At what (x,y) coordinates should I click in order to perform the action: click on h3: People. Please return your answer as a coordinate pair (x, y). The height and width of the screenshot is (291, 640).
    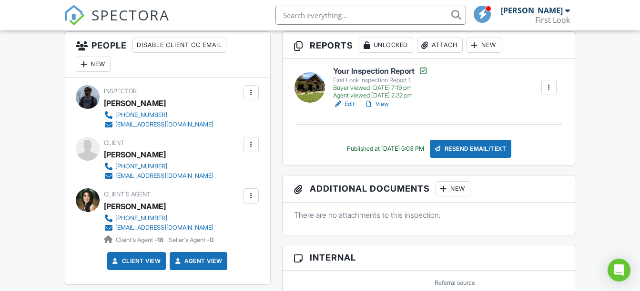
    Looking at the image, I should click on (167, 55).